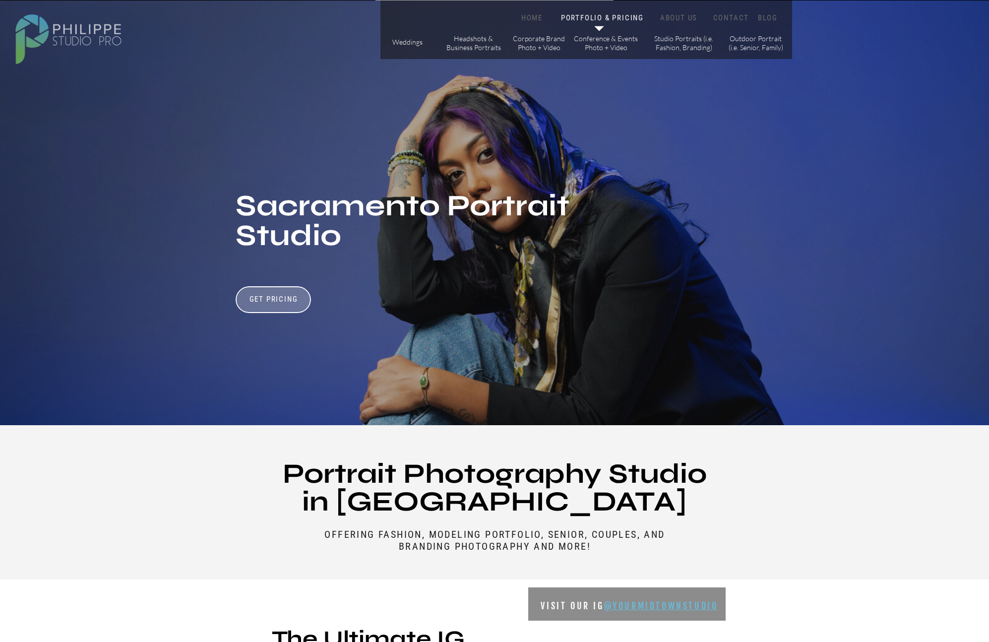 The height and width of the screenshot is (642, 989). What do you see at coordinates (531, 18) in the screenshot?
I see `a: HOME` at bounding box center [531, 18].